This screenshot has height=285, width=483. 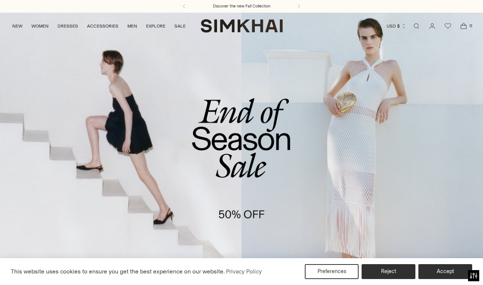 What do you see at coordinates (244, 272) in the screenshot?
I see `a: Privacy Policy (opens in a new tab)` at bounding box center [244, 272].